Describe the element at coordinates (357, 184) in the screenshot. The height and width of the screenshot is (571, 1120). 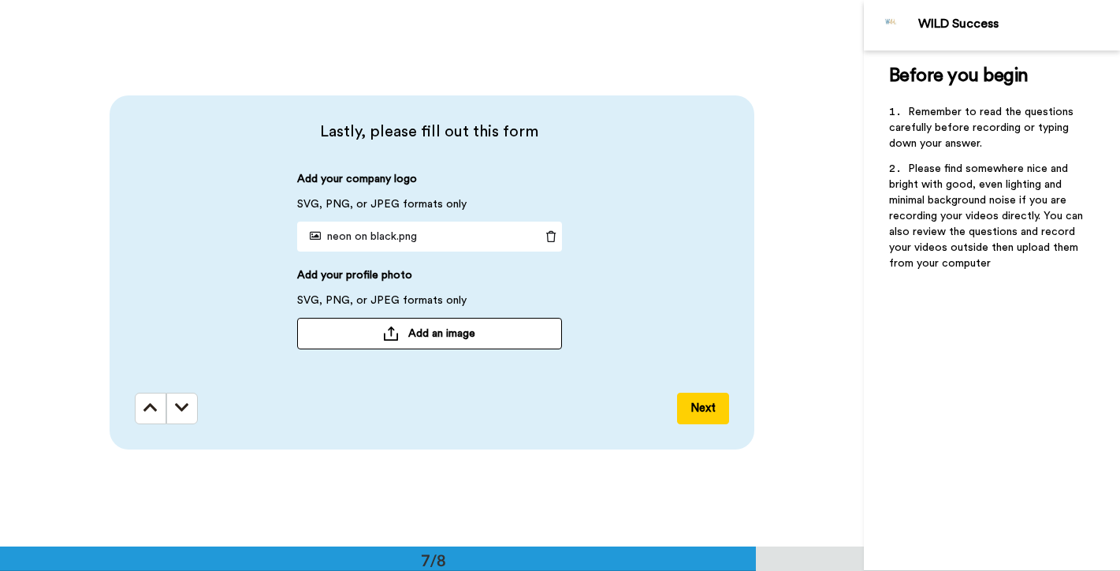
I see `span: Add your company logo` at that location.